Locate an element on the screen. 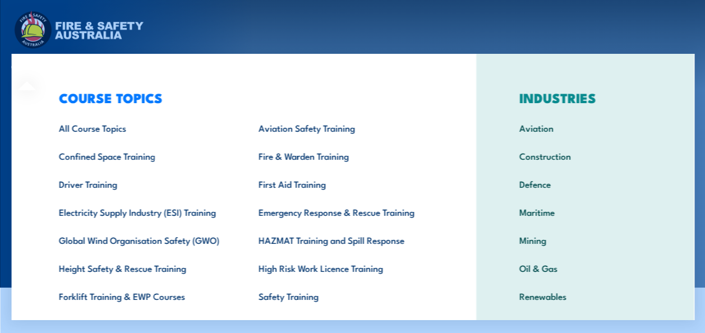 This screenshot has width=705, height=333. a: Emergency Response Services is located at coordinates (217, 67).